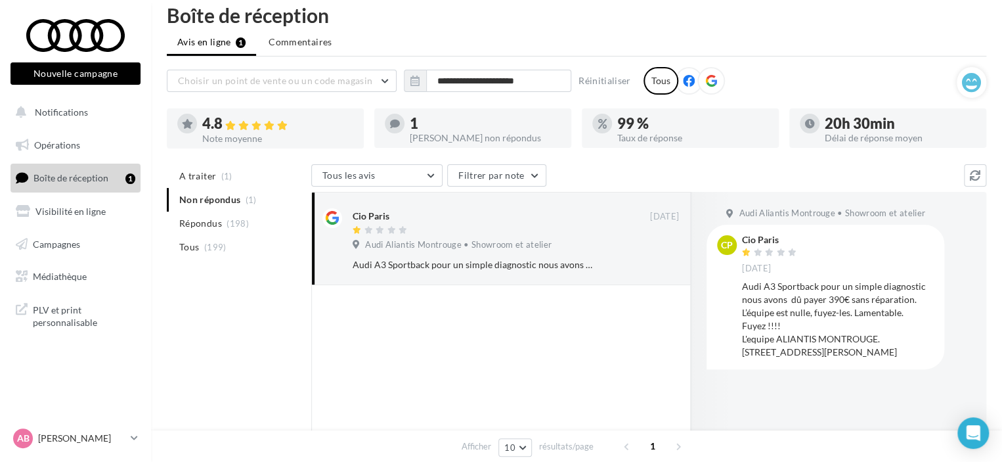  What do you see at coordinates (661, 81) in the screenshot?
I see `div: Tous` at bounding box center [661, 81].